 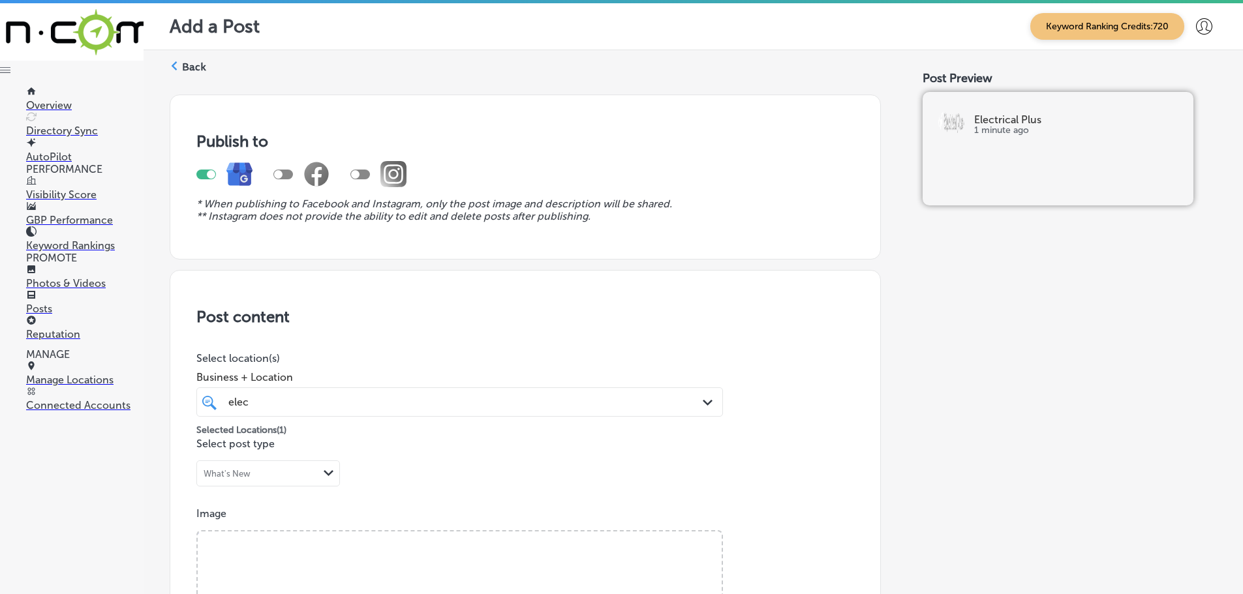 What do you see at coordinates (215, 26) in the screenshot?
I see `p: Add a Post` at bounding box center [215, 26].